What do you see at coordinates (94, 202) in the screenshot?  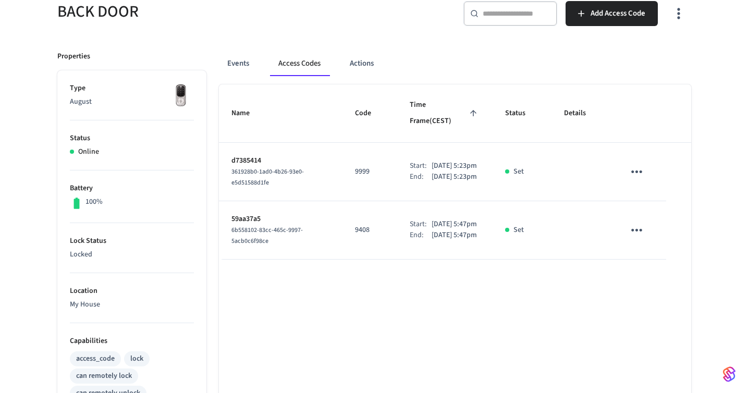 I see `p: 100%` at bounding box center [94, 202].